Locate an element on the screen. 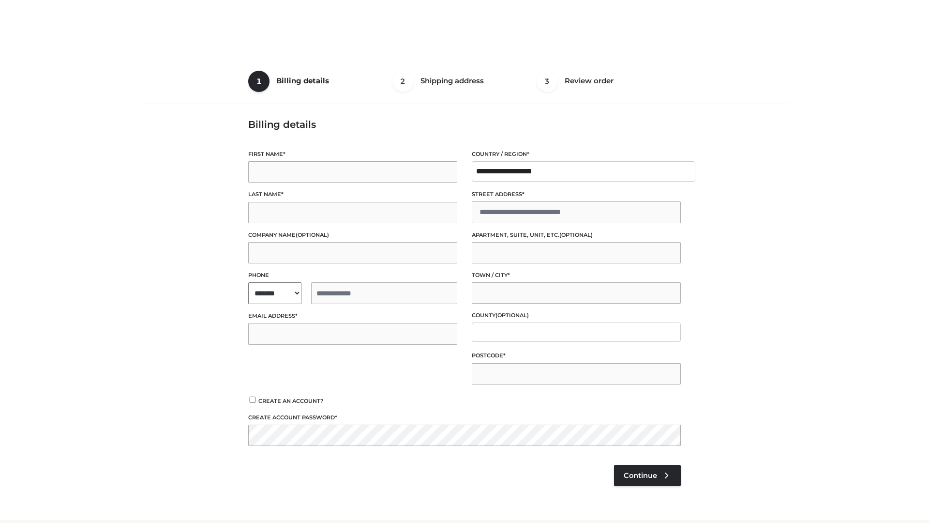  label: Company name is located at coordinates (353, 235).